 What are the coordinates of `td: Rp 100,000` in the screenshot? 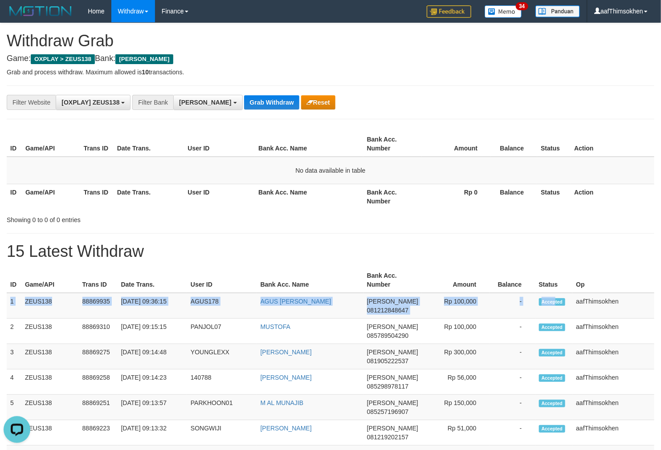 It's located at (456, 331).